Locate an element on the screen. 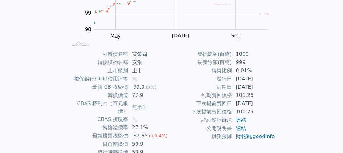  td: 詳細發行辦法 is located at coordinates (202, 120).